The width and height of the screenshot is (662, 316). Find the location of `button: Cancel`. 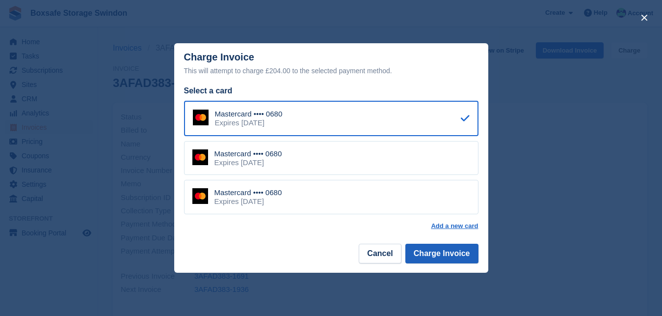

button: Cancel is located at coordinates (380, 253).